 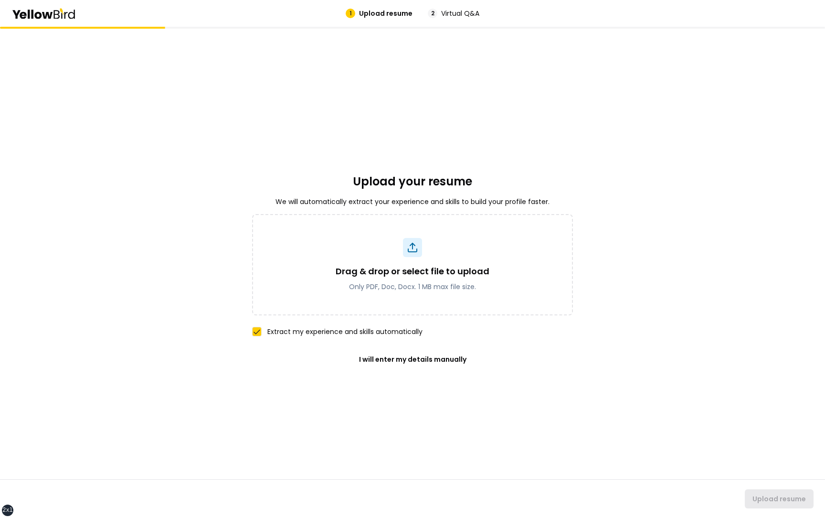 What do you see at coordinates (413, 286) in the screenshot?
I see `p: Only PDF, Doc, Docx. 1 MB max file size.` at bounding box center [413, 286].